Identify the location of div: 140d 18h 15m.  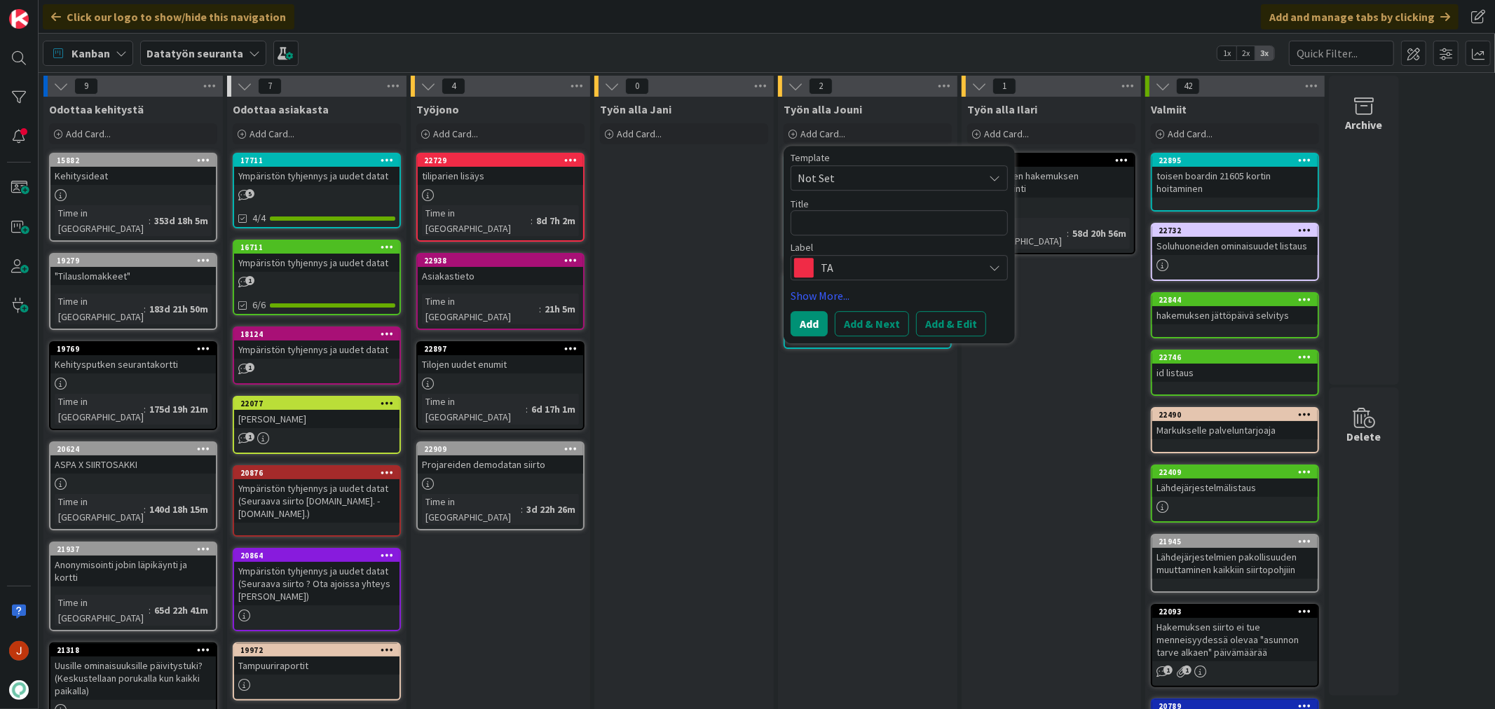
(179, 510).